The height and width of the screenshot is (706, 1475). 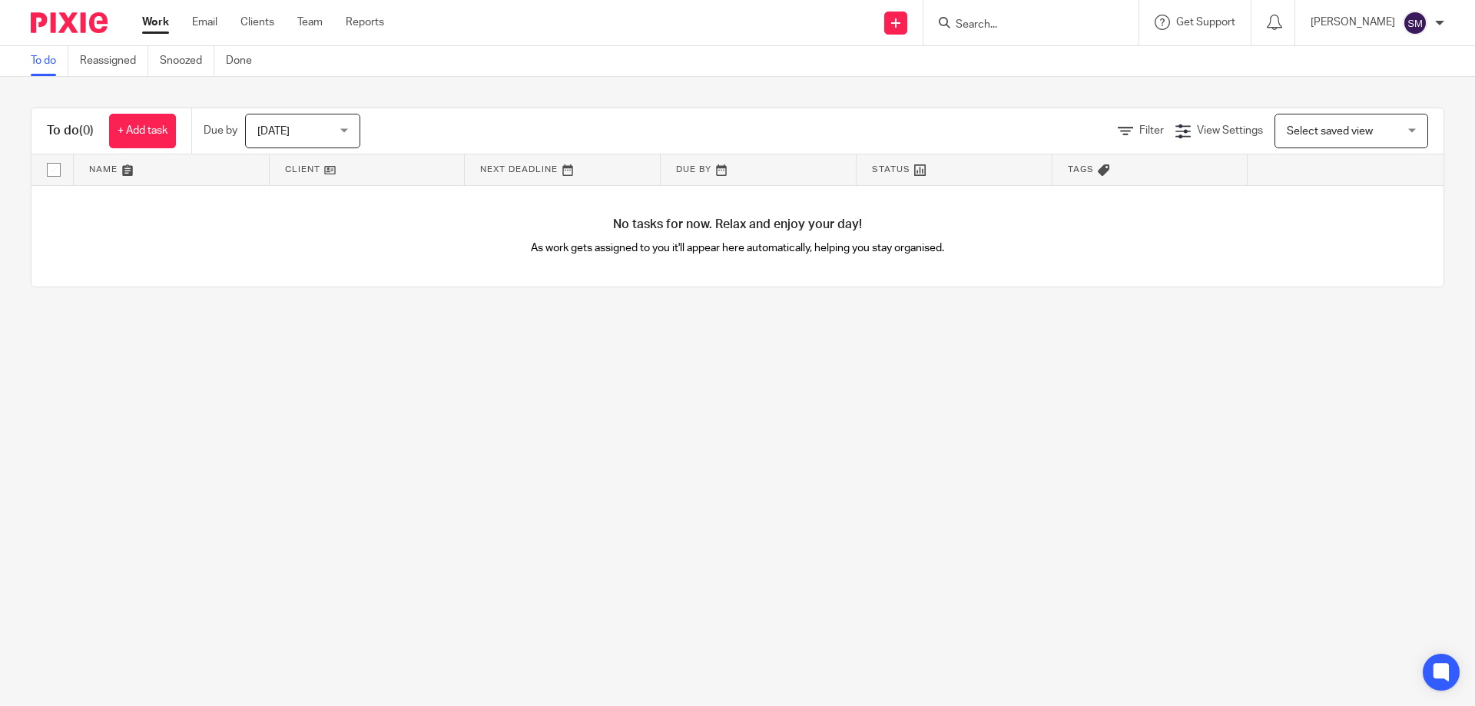 I want to click on a: Clients, so click(x=257, y=22).